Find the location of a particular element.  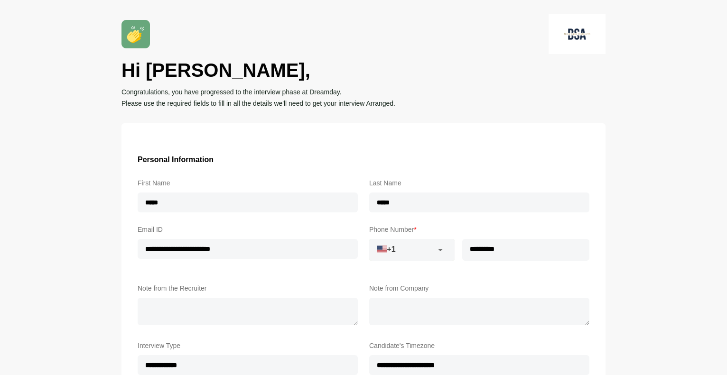

label: First Name is located at coordinates (248, 183).